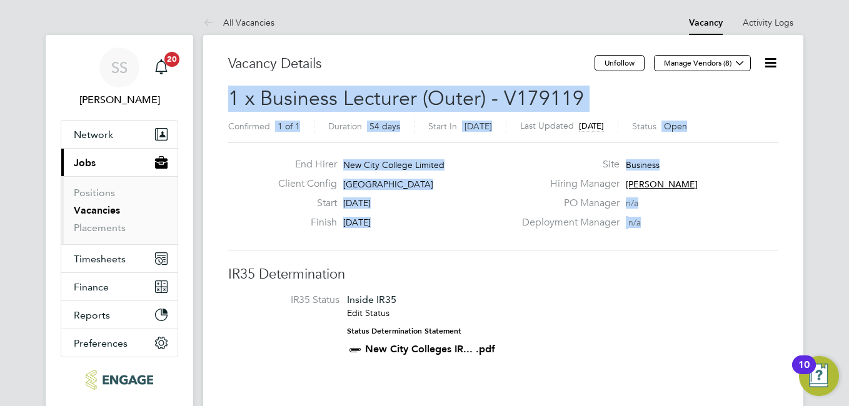  Describe the element at coordinates (119, 100) in the screenshot. I see `span: Shabnam Shaheen` at that location.